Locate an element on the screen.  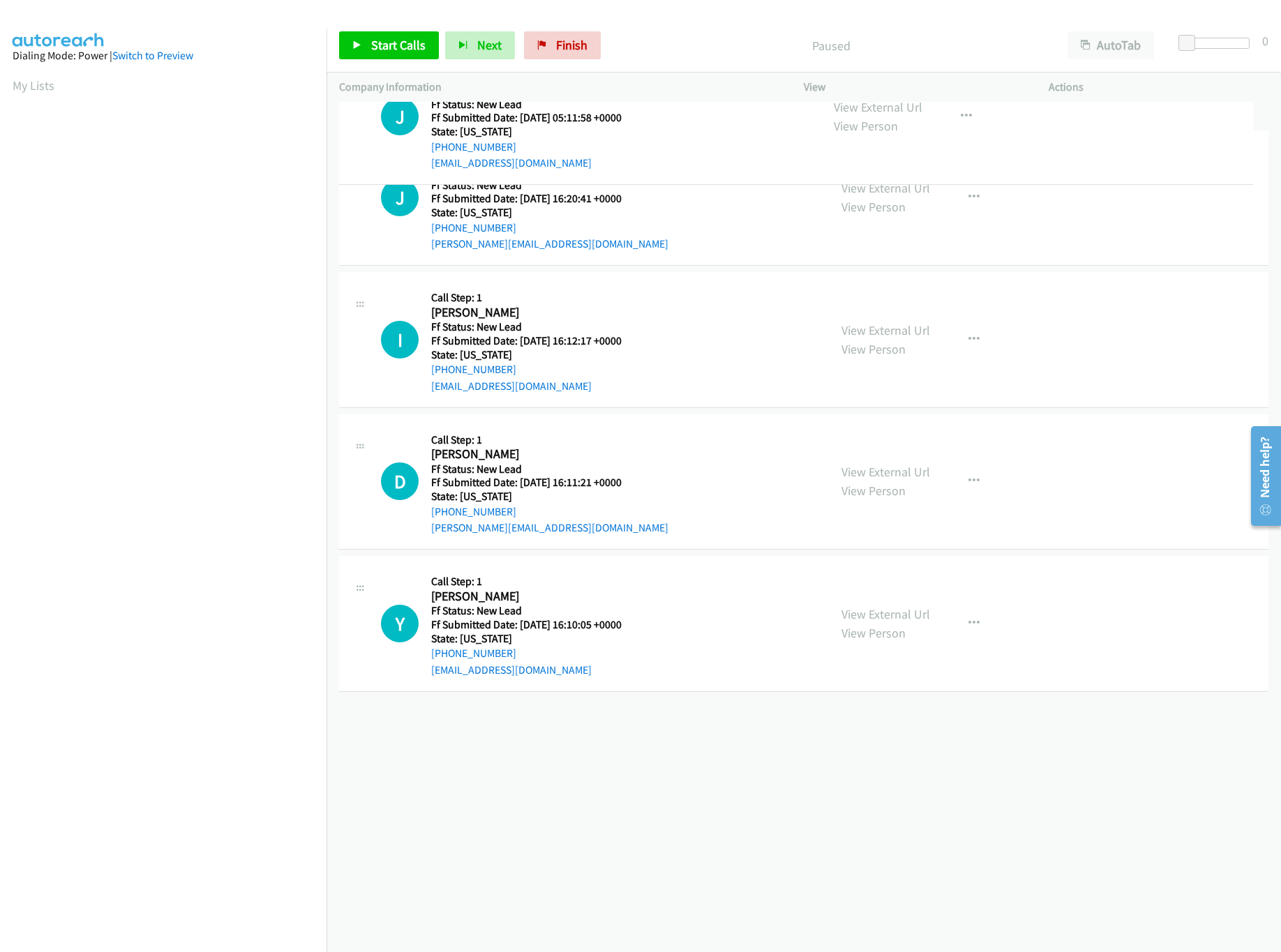
p: Company Information is located at coordinates (559, 88).